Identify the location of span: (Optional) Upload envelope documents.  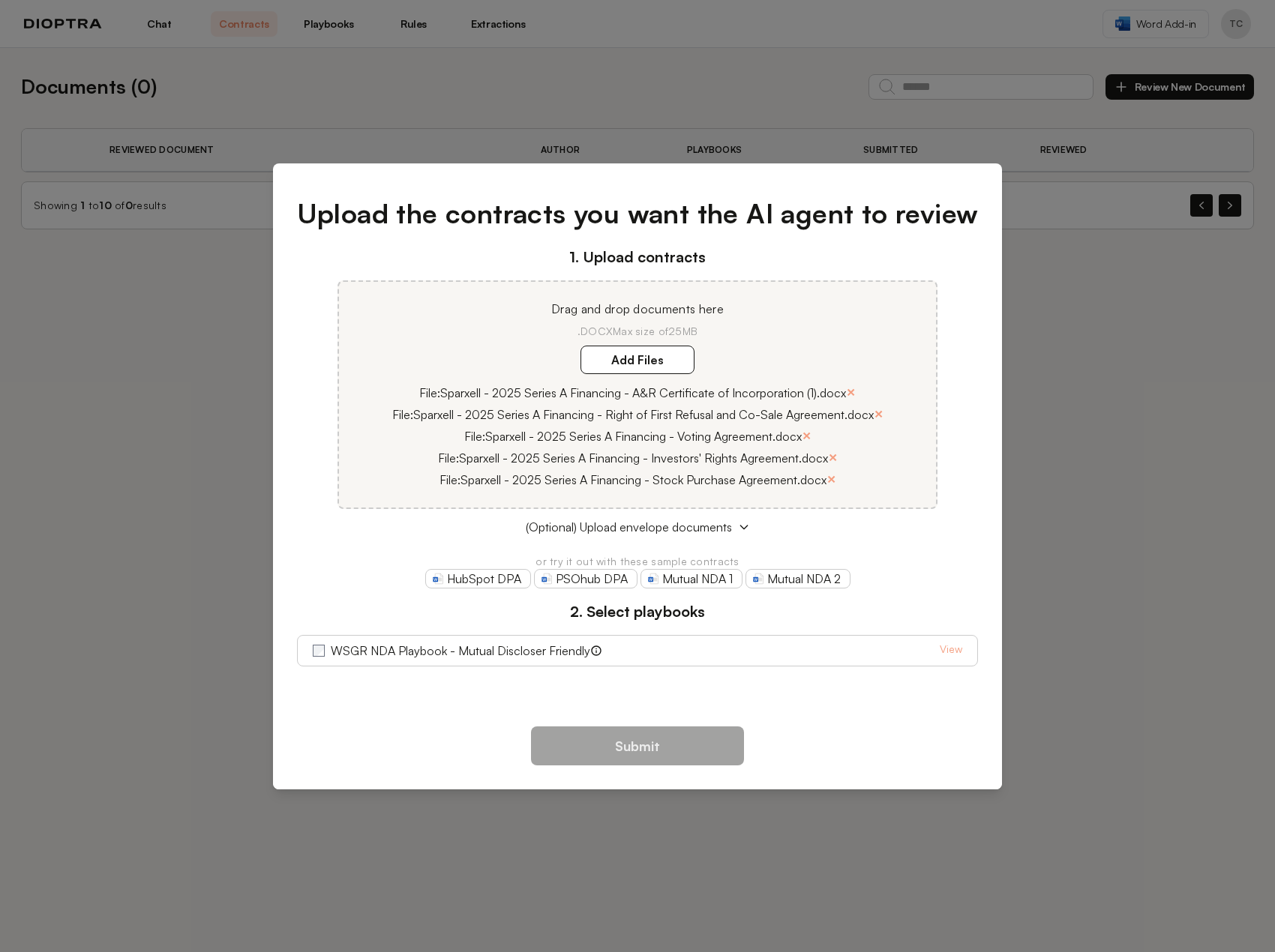
(629, 527).